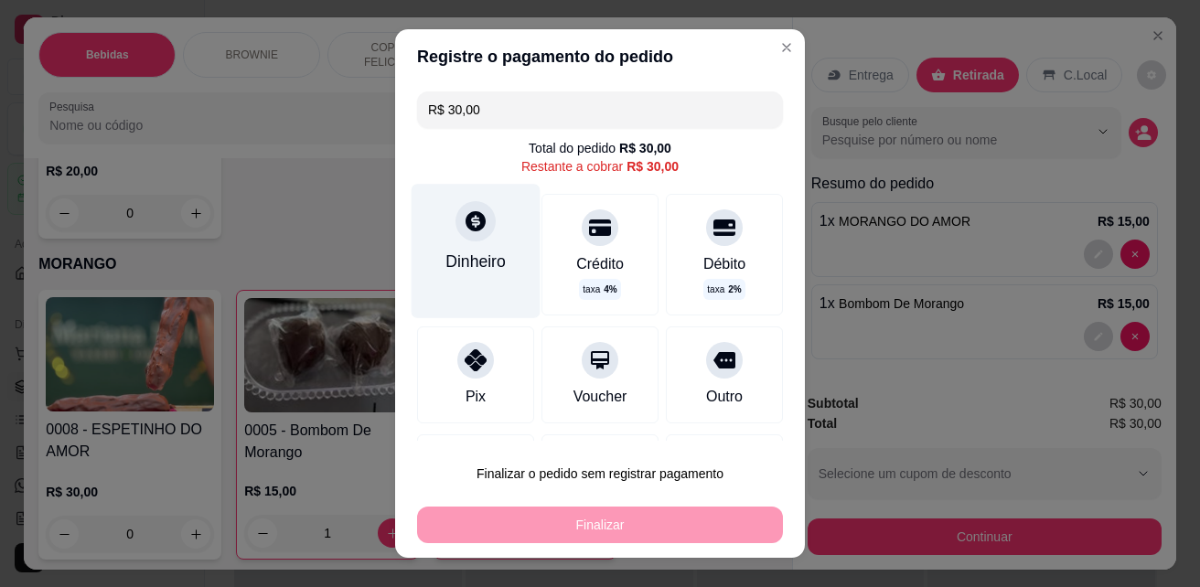 The height and width of the screenshot is (587, 1200). I want to click on div: Voucher, so click(600, 397).